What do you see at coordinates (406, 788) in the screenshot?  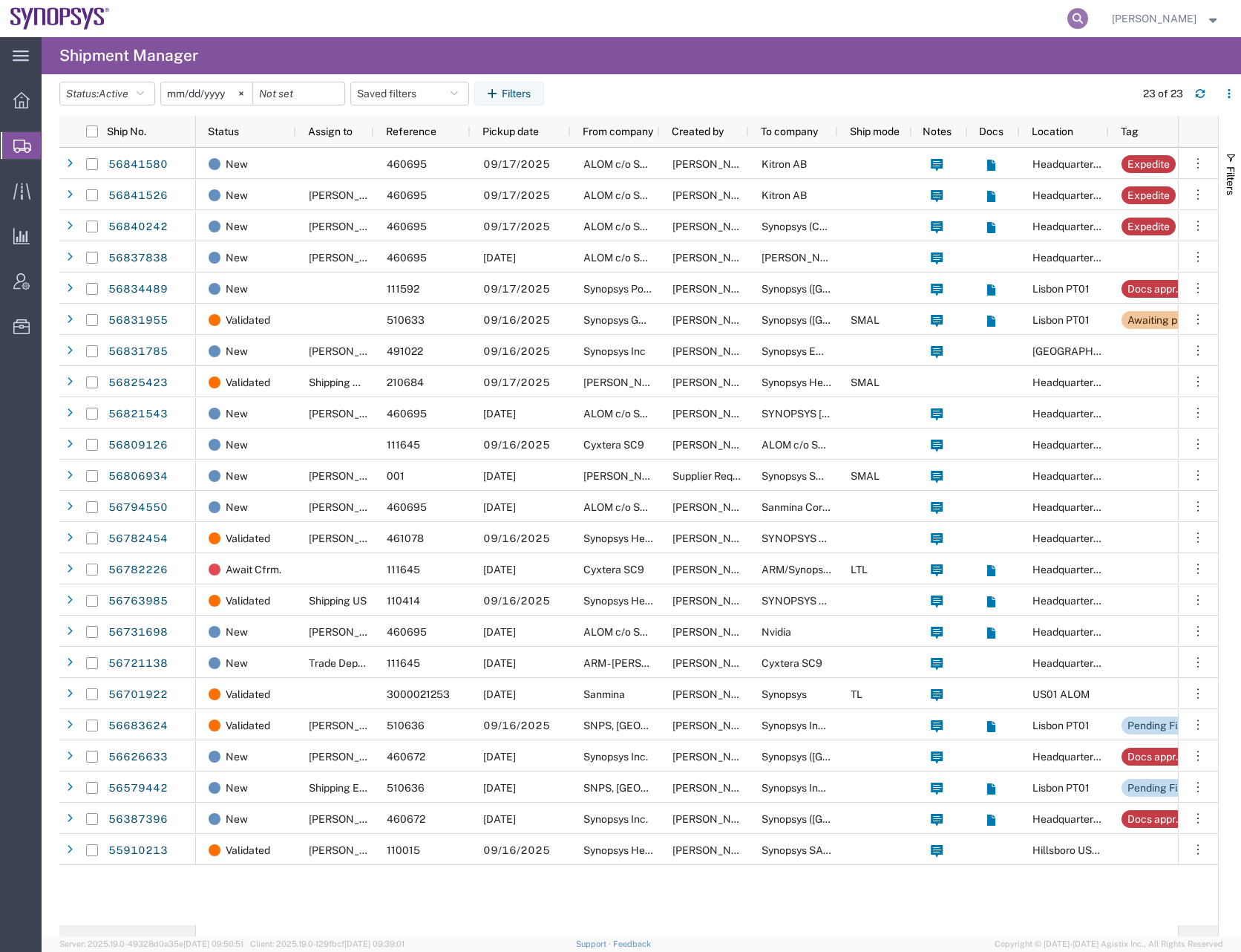 I see `span: 510636` at bounding box center [406, 788].